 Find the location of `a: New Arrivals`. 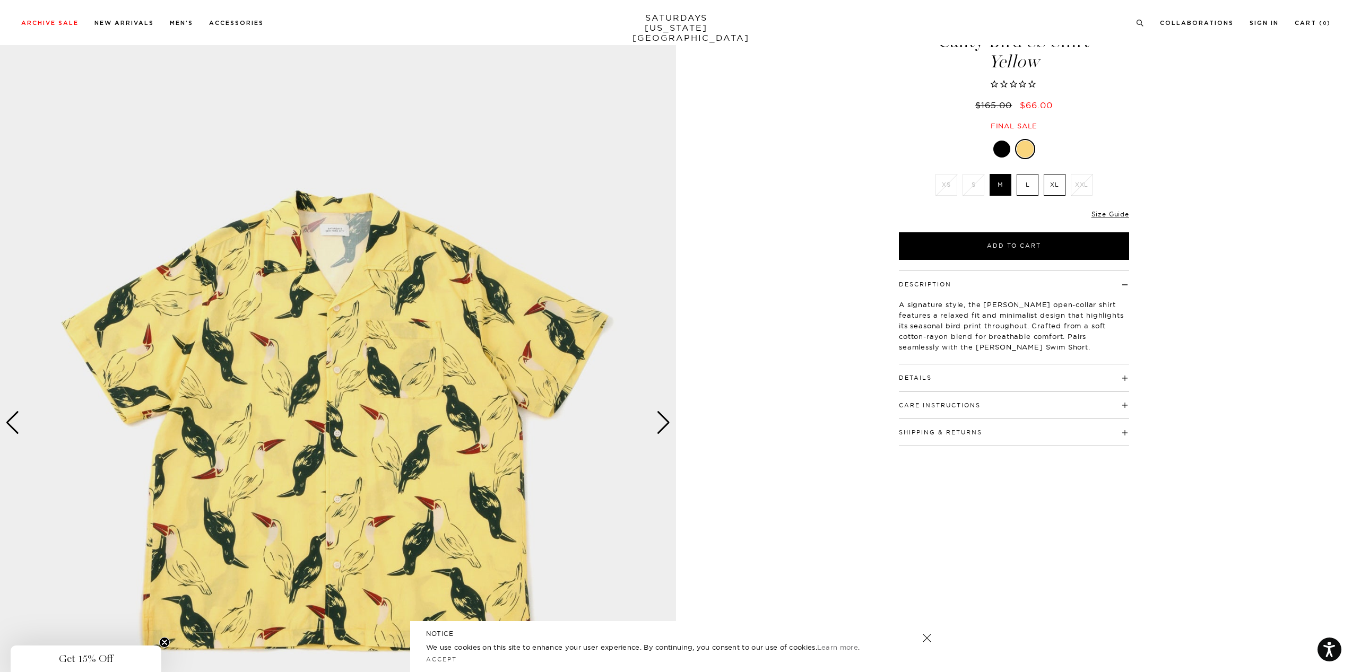

a: New Arrivals is located at coordinates (124, 23).